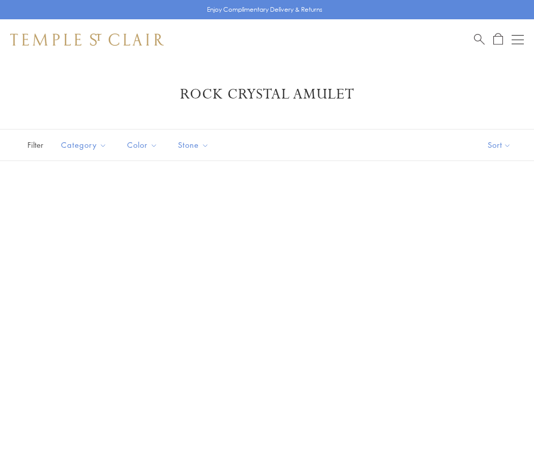 The image size is (534, 451). I want to click on button: Category, so click(84, 145).